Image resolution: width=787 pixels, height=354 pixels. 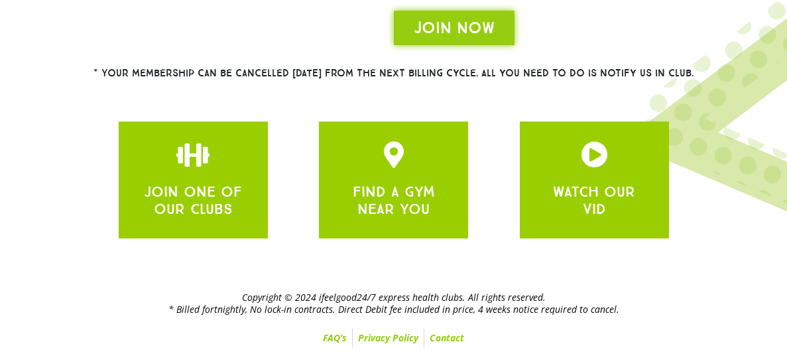 What do you see at coordinates (454, 28) in the screenshot?
I see `a: JOIN NOW` at bounding box center [454, 28].